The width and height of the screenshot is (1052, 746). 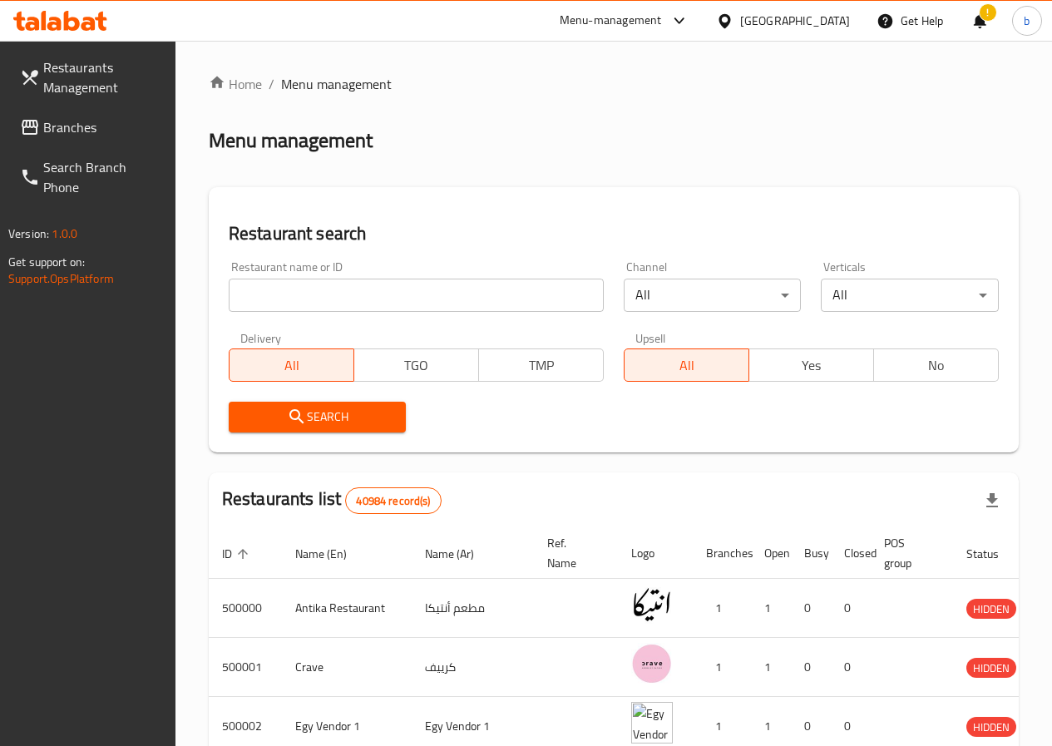 What do you see at coordinates (935, 365) in the screenshot?
I see `button: No` at bounding box center [935, 365].